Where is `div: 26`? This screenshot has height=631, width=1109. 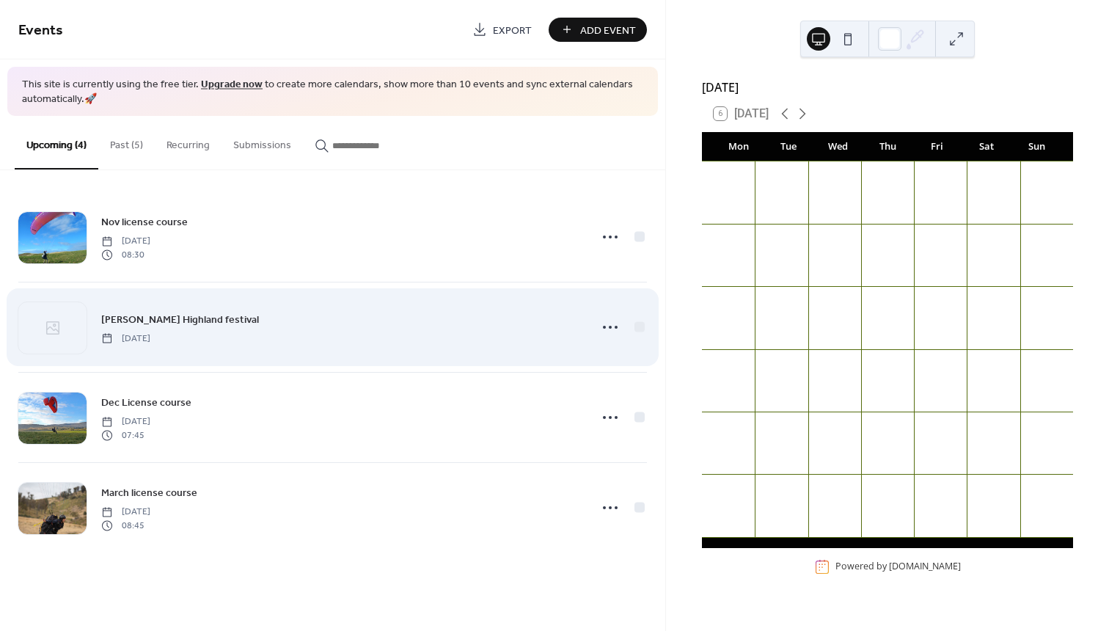
div: 26 is located at coordinates (1030, 359).